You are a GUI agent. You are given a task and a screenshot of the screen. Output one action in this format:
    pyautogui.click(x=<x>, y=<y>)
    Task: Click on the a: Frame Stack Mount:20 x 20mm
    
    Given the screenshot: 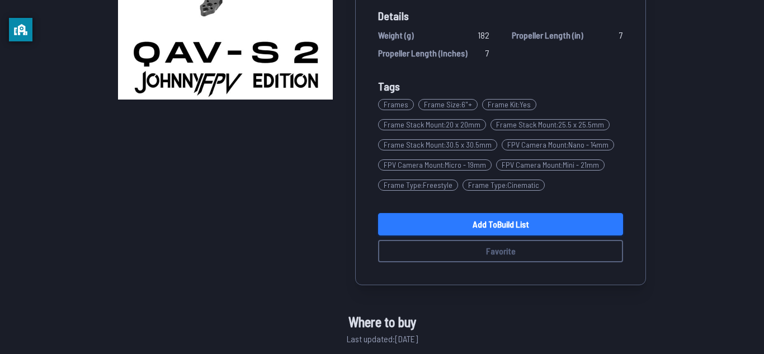 What is the action you would take?
    pyautogui.click(x=434, y=125)
    